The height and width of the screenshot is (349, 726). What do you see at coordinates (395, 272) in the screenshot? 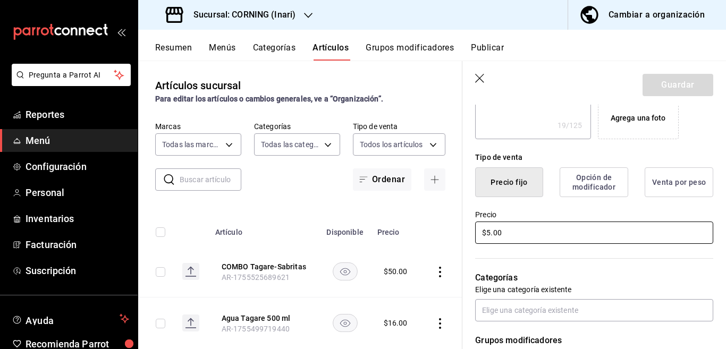
I see `div: $ 50.00` at bounding box center [395, 272].